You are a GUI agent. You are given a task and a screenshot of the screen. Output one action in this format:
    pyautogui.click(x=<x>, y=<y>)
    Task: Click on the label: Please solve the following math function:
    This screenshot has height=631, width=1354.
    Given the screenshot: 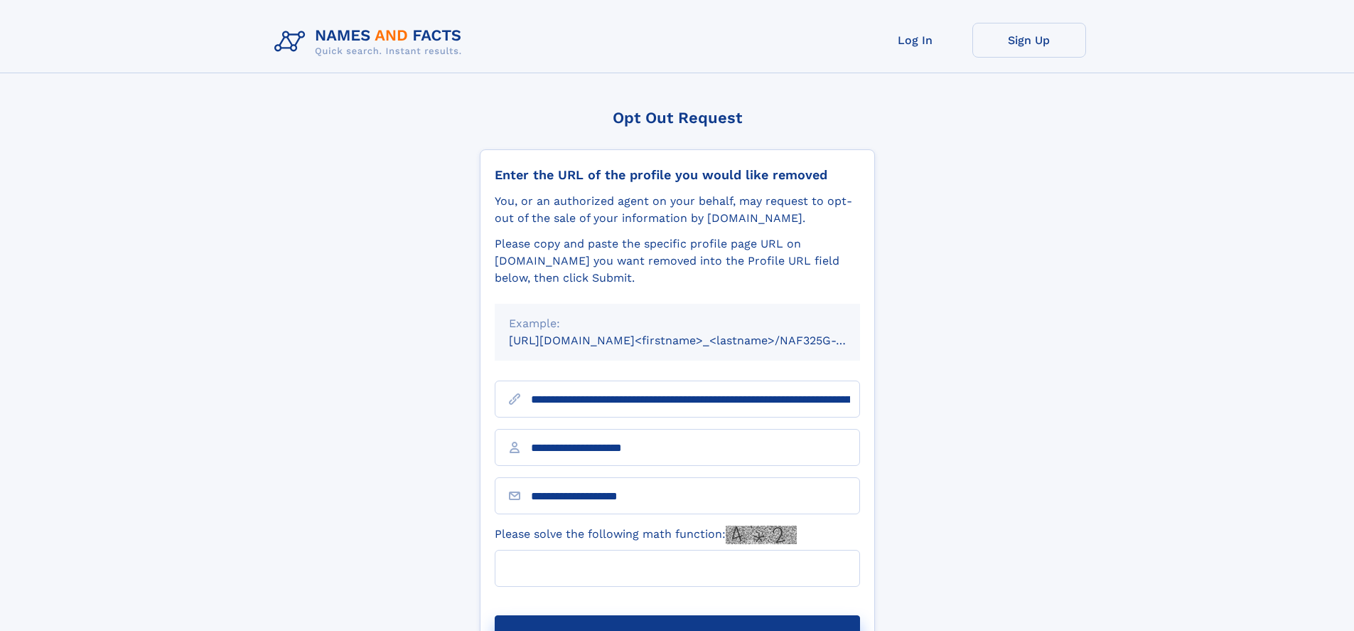 What is the action you would take?
    pyautogui.click(x=646, y=535)
    